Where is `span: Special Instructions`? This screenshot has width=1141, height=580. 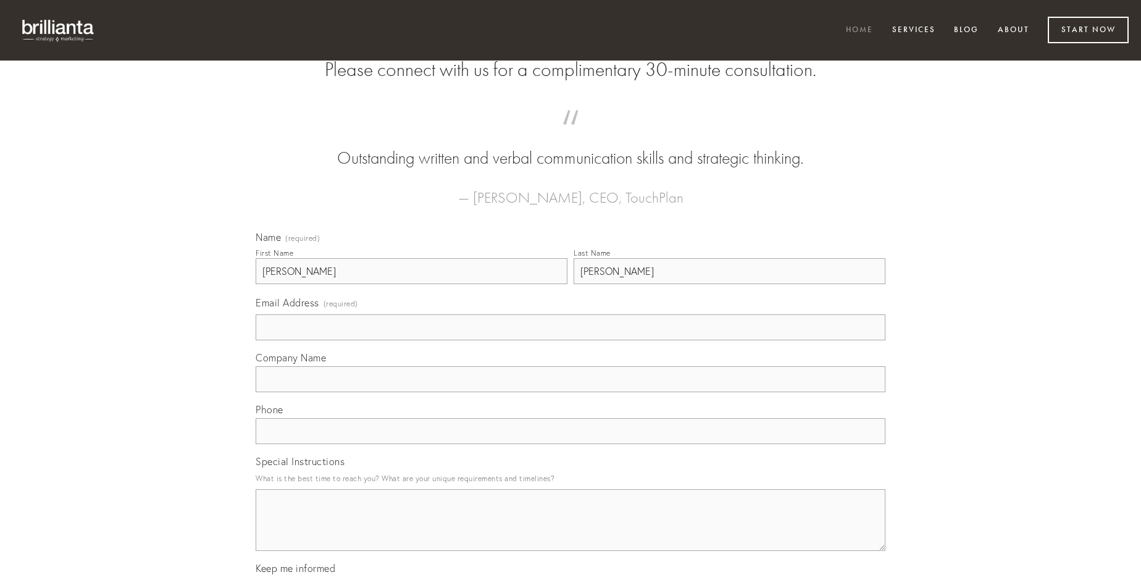 span: Special Instructions is located at coordinates (300, 461).